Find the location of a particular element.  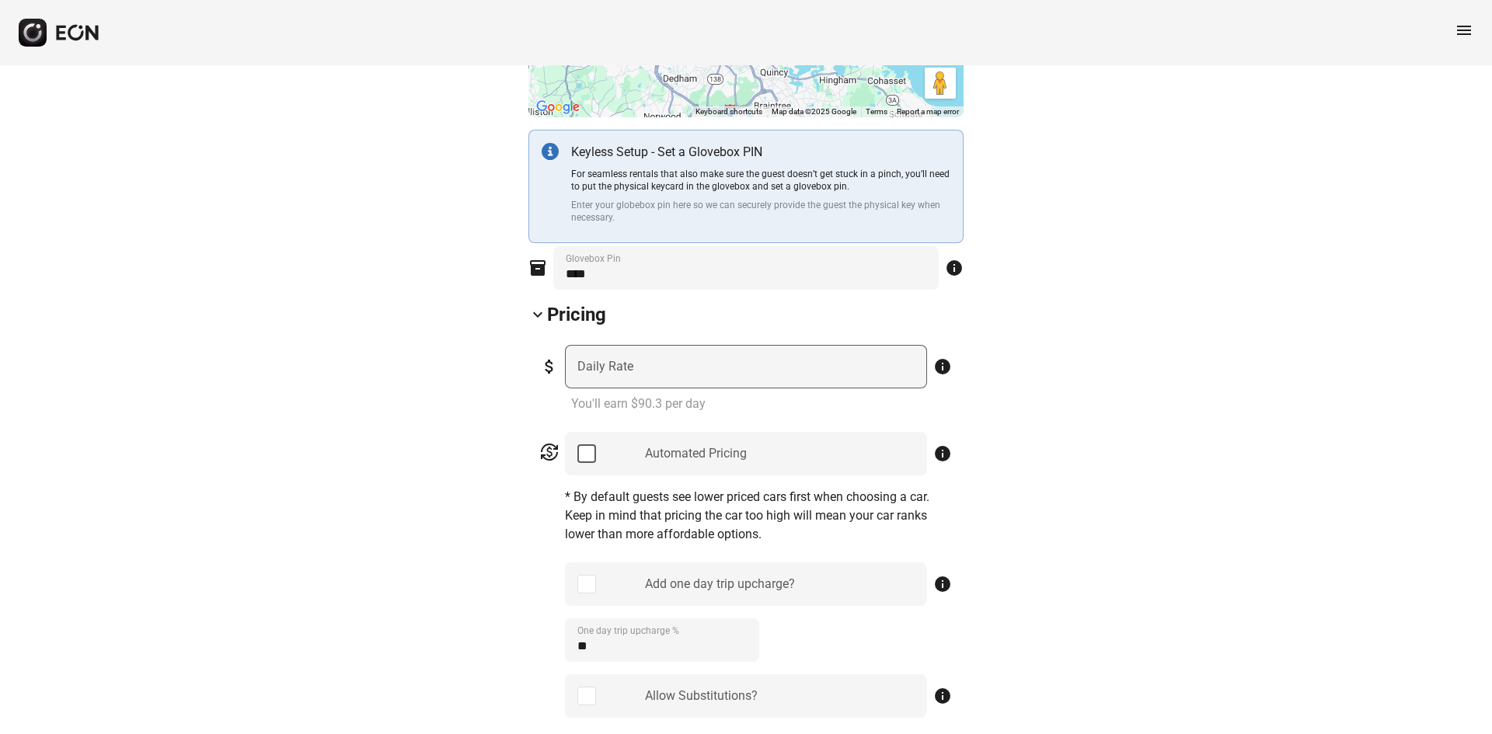

span: attach_money is located at coordinates (549, 367).